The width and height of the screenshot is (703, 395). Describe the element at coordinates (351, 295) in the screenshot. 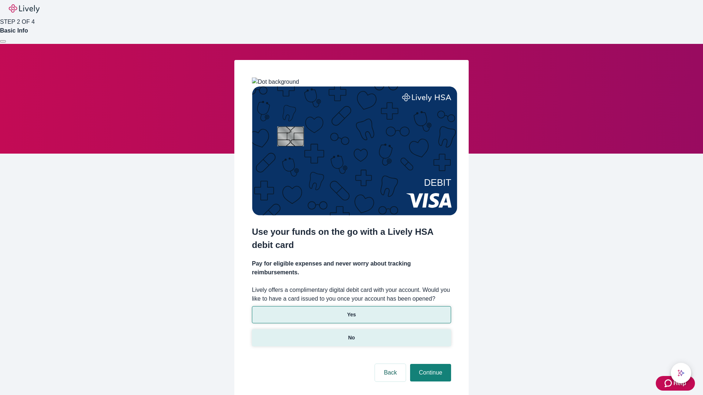

I see `label: Lively offers a complimentary digital debit card with your account. Would you like to have a card...` at that location.